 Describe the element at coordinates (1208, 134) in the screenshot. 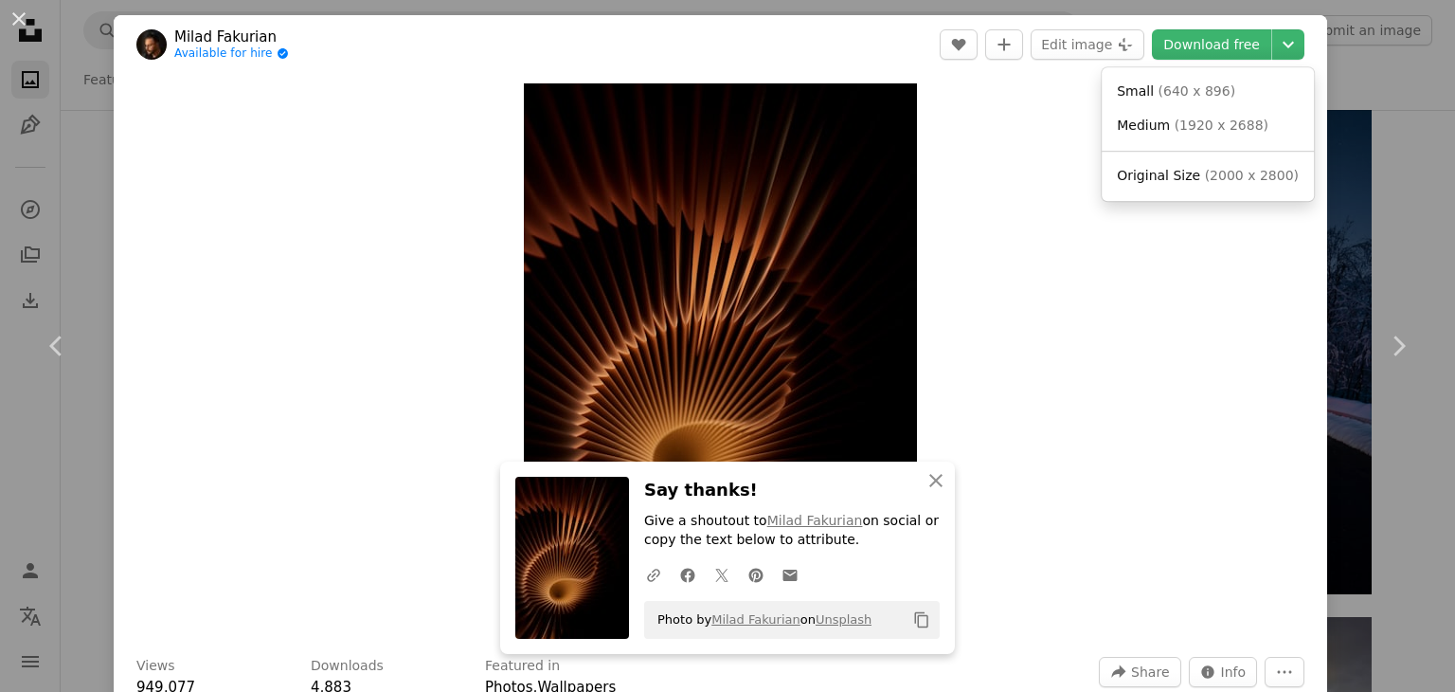

I see `div: Choose download size` at that location.